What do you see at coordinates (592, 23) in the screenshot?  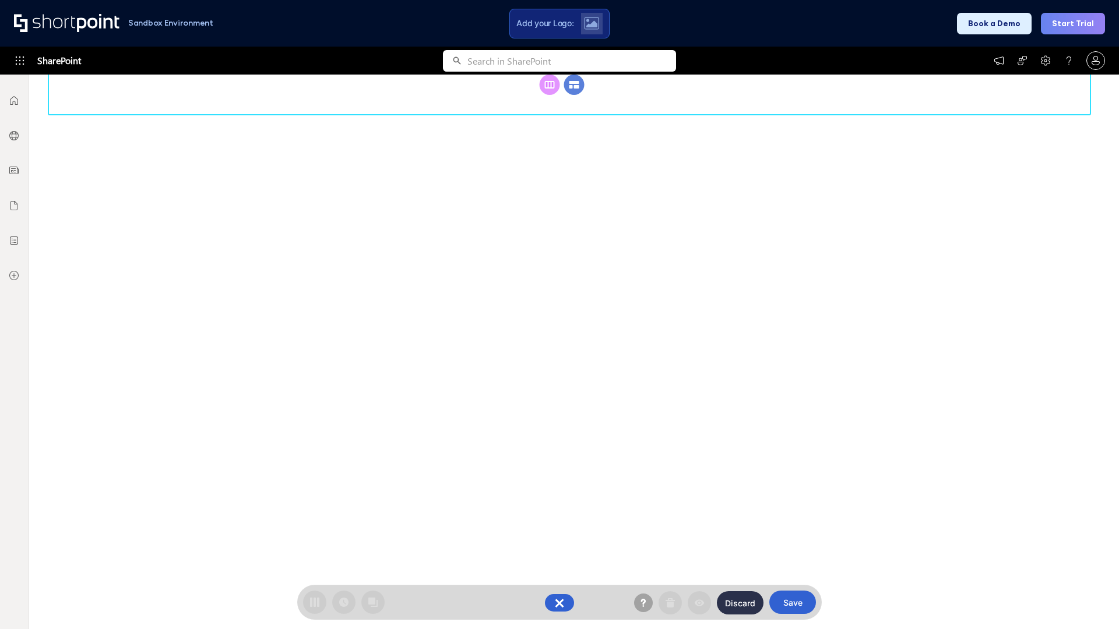 I see `img: Upload logo` at bounding box center [592, 23].